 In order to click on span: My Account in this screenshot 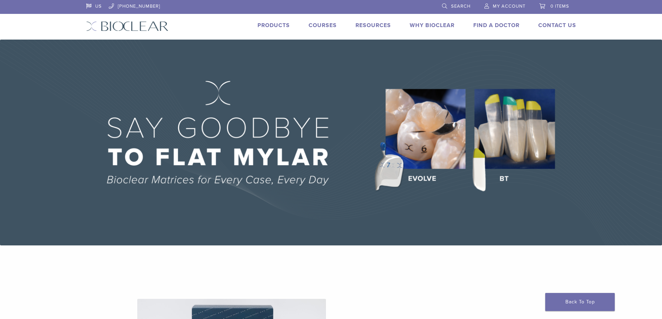, I will do `click(509, 6)`.